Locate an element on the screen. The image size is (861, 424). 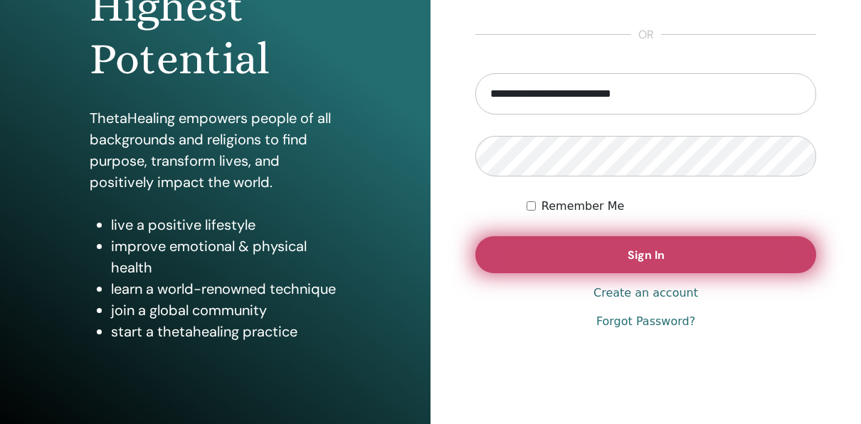
a: Forgot Password? is located at coordinates (646, 322).